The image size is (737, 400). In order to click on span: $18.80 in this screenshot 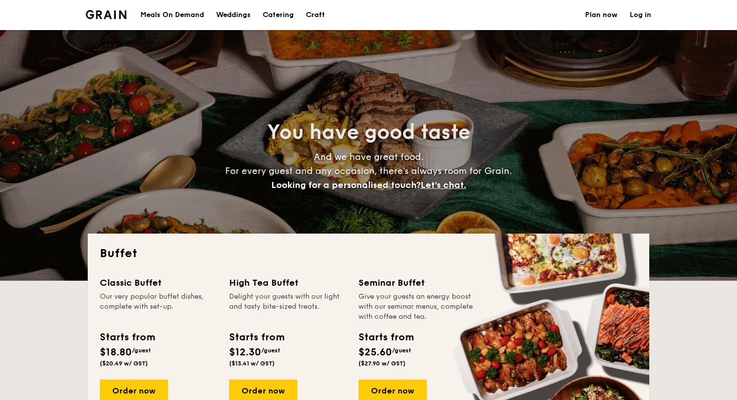, I will do `click(116, 352)`.